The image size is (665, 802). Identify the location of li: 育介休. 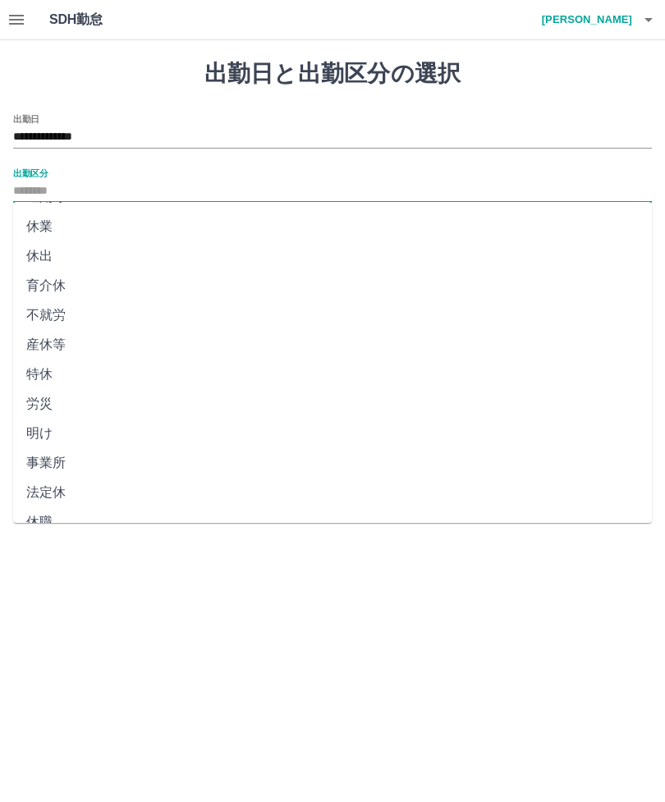
(333, 286).